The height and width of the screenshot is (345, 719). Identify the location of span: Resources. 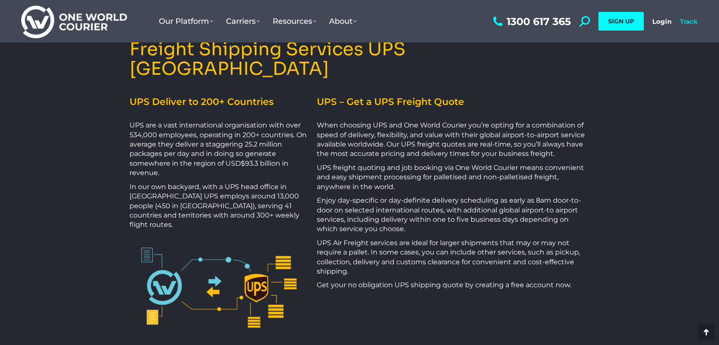
(294, 21).